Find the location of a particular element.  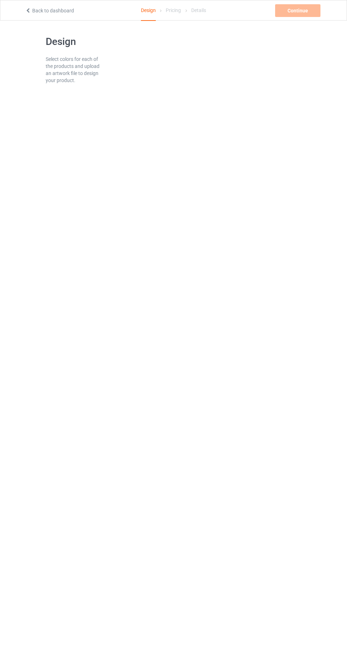

div: Design is located at coordinates (148, 11).